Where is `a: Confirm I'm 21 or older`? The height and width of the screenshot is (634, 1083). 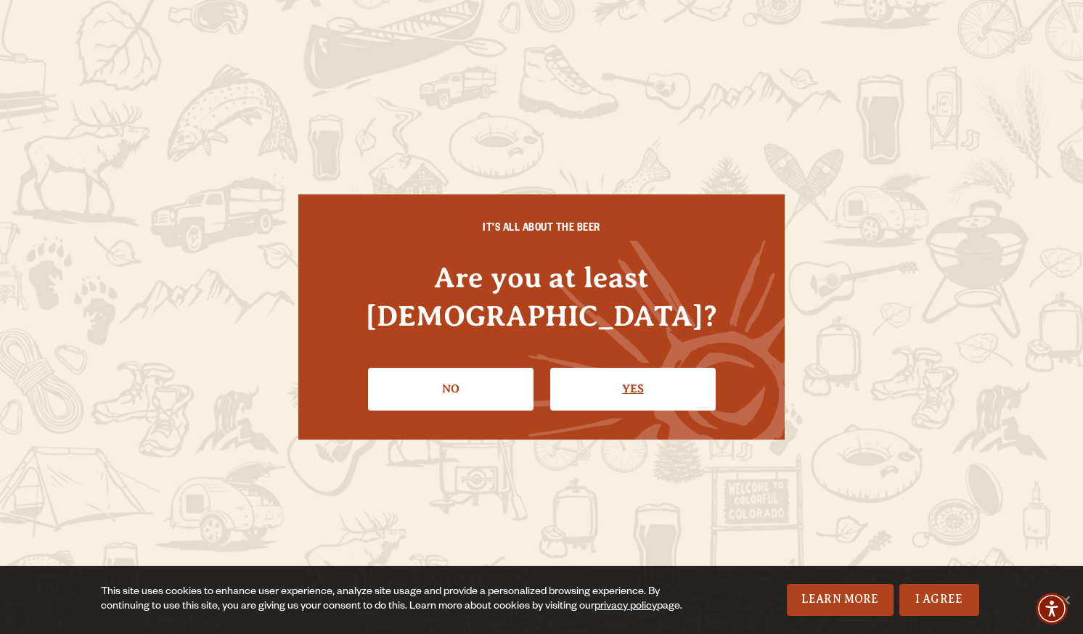
a: Confirm I'm 21 or older is located at coordinates (633, 389).